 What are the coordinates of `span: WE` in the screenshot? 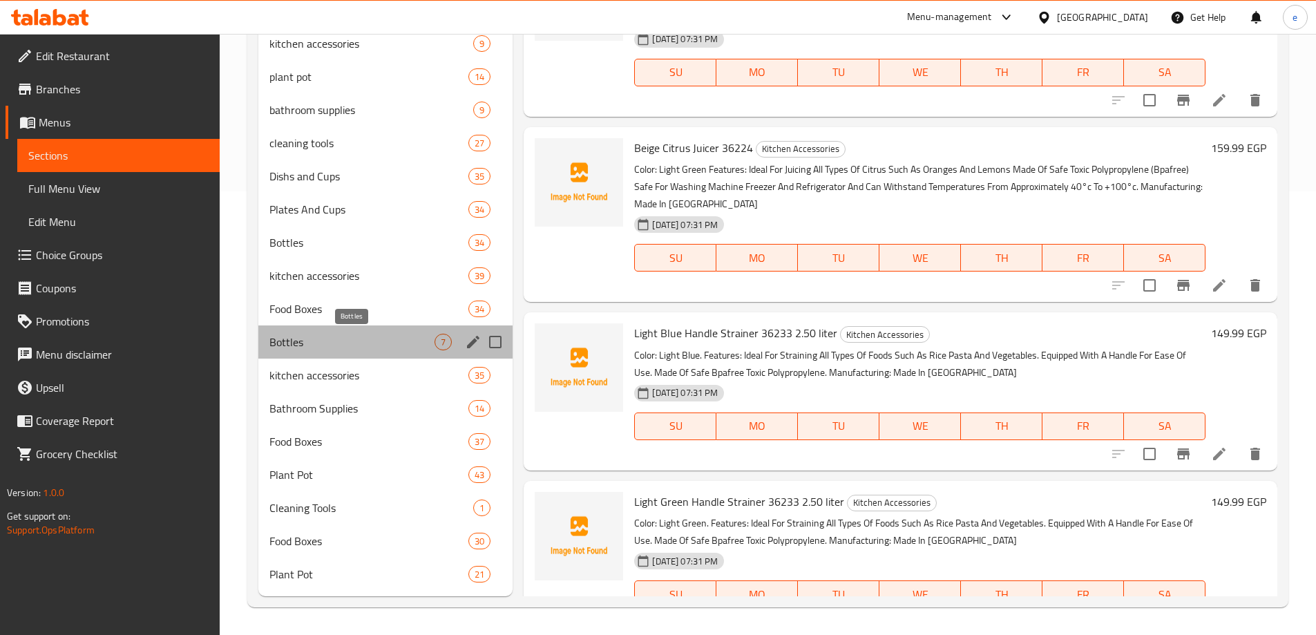 It's located at (920, 258).